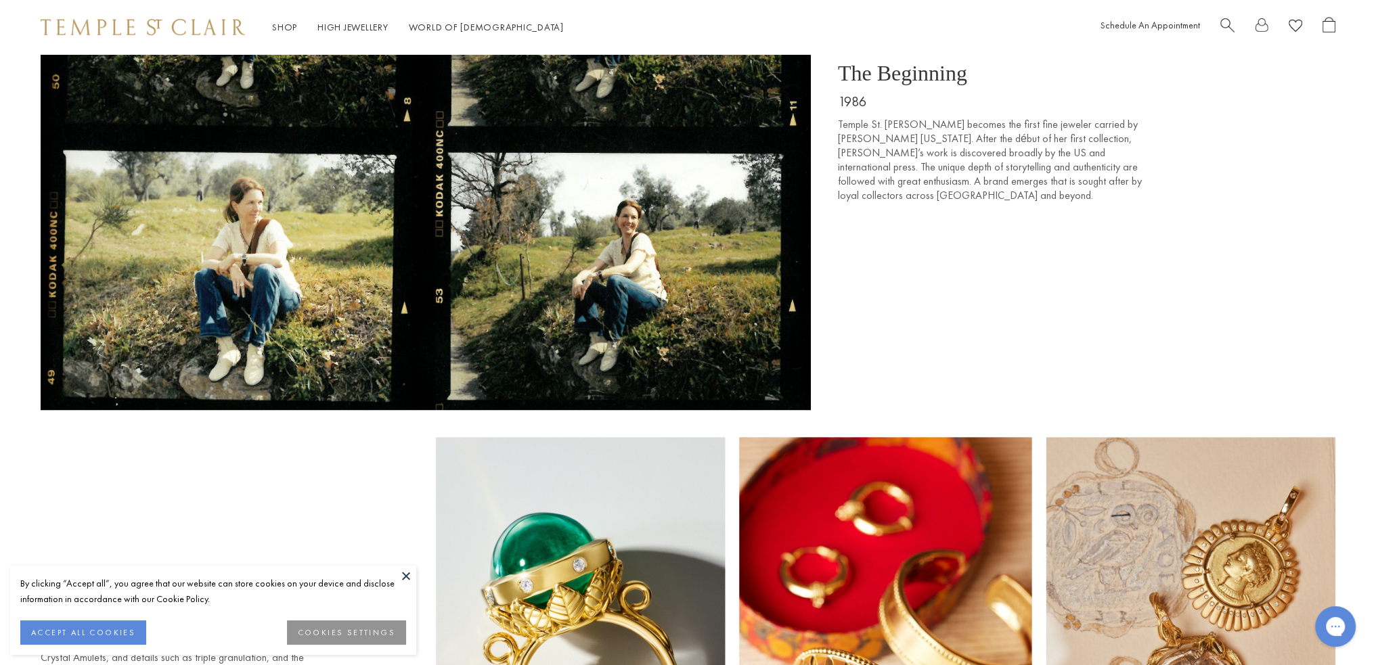  Describe the element at coordinates (347, 633) in the screenshot. I see `button: COOKIES SETTINGS` at that location.